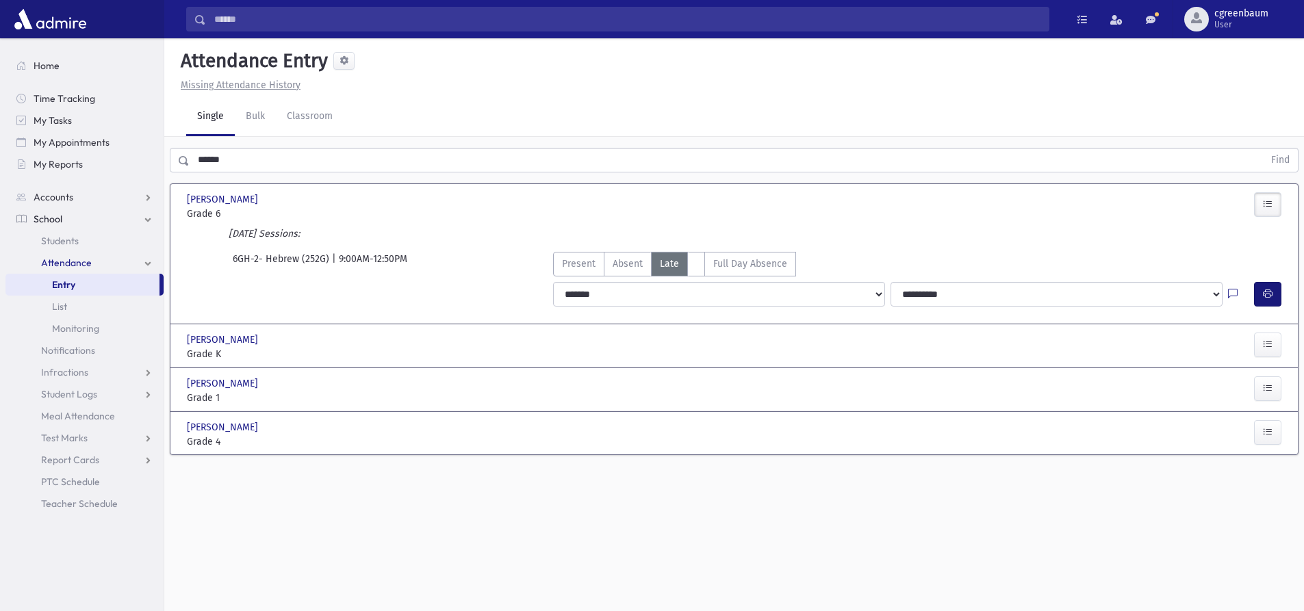 The width and height of the screenshot is (1304, 611). I want to click on span: Meal Attendance, so click(78, 416).